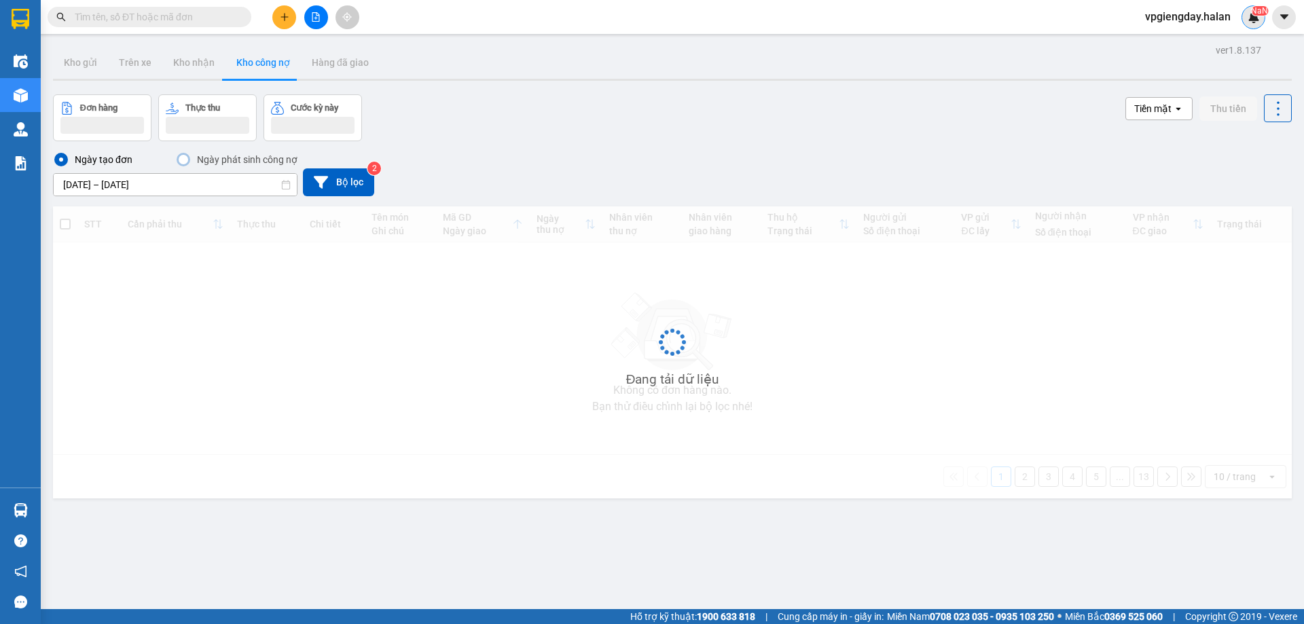 The image size is (1304, 624). What do you see at coordinates (314, 108) in the screenshot?
I see `div: Cước kỳ này` at bounding box center [314, 108].